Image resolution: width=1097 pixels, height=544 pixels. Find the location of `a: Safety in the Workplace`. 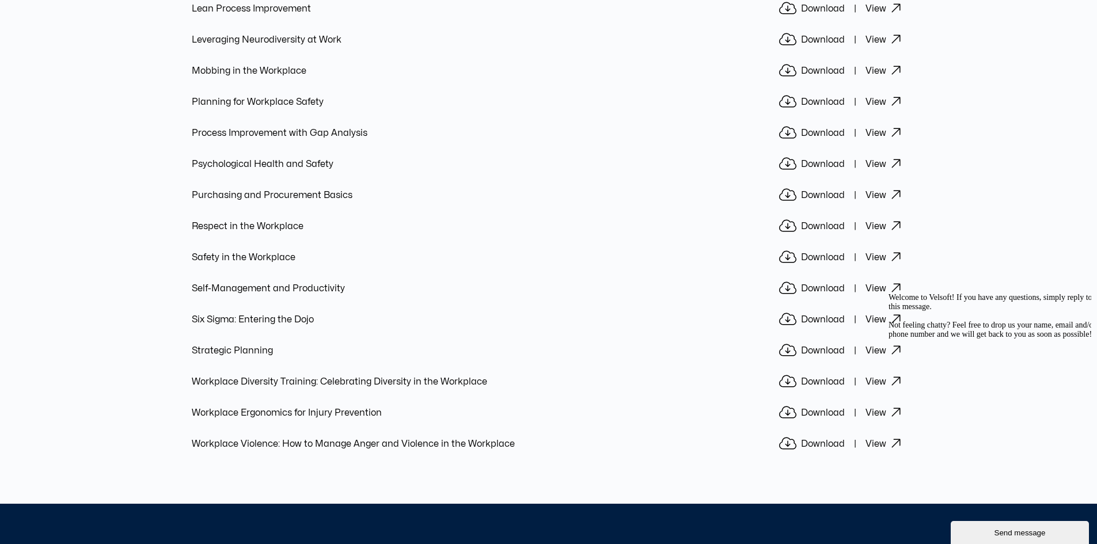

a: Safety in the Workplace is located at coordinates (244, 257).